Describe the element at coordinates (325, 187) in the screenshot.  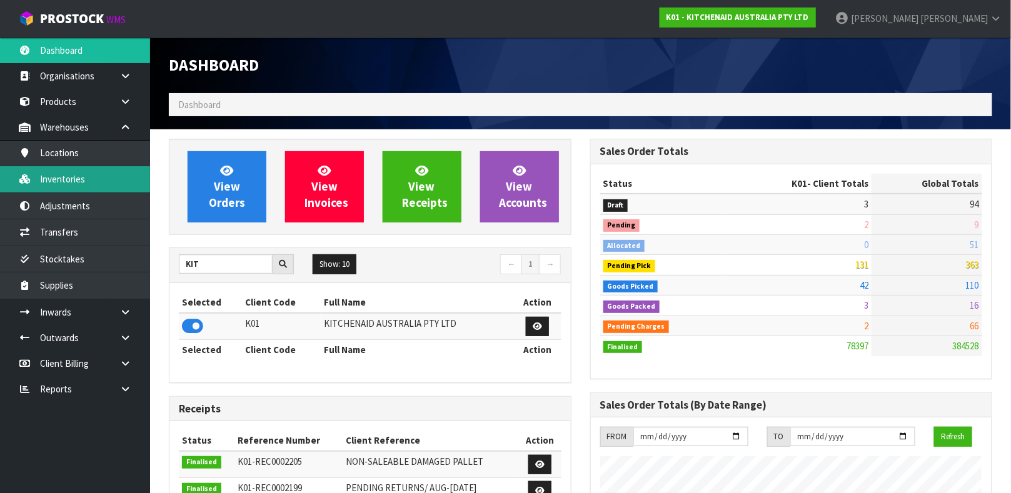
I see `a: ViewInvoices` at that location.